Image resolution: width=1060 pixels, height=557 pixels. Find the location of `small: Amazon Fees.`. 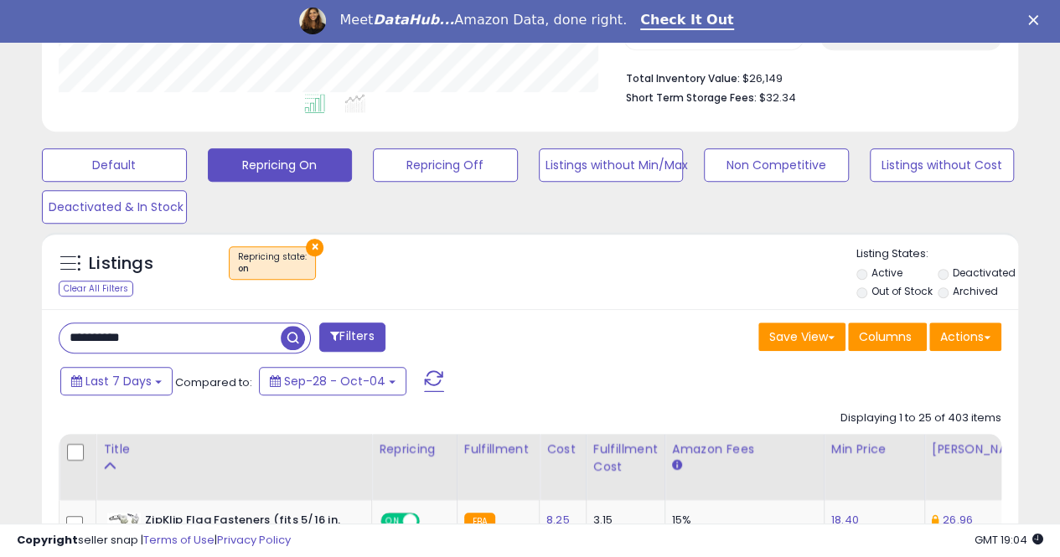

small: Amazon Fees. is located at coordinates (677, 466).